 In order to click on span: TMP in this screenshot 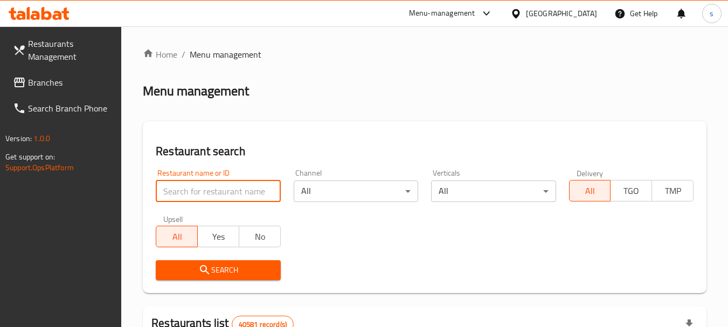, I will do `click(672, 191)`.